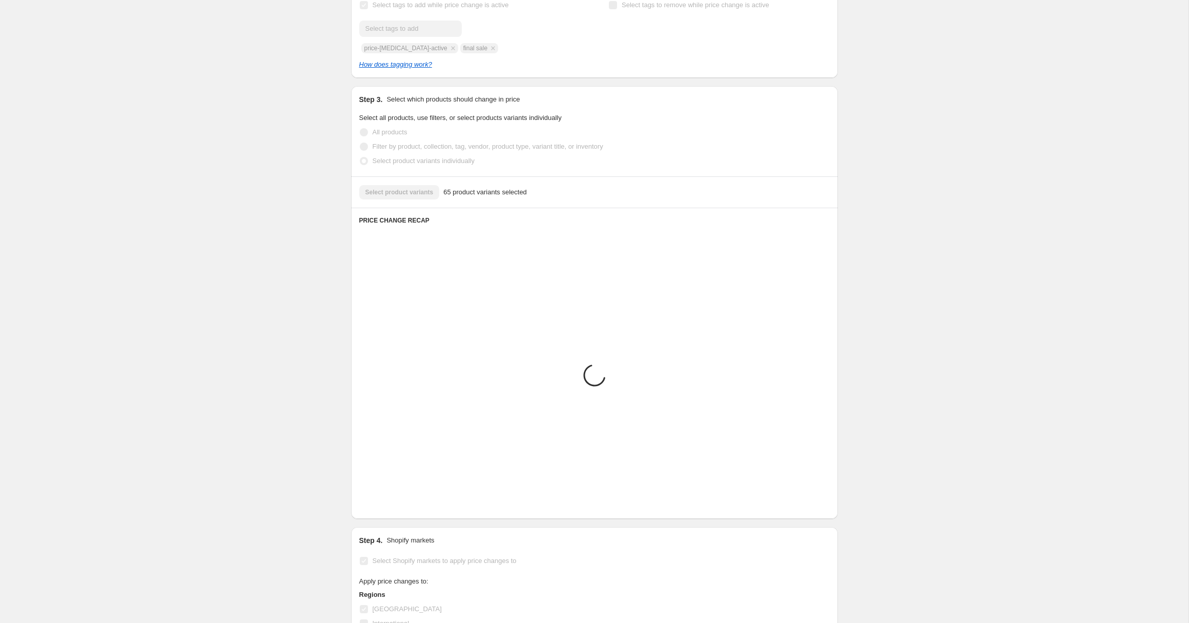 The width and height of the screenshot is (1189, 623). I want to click on span: Select tags to add while price change is active, so click(441, 5).